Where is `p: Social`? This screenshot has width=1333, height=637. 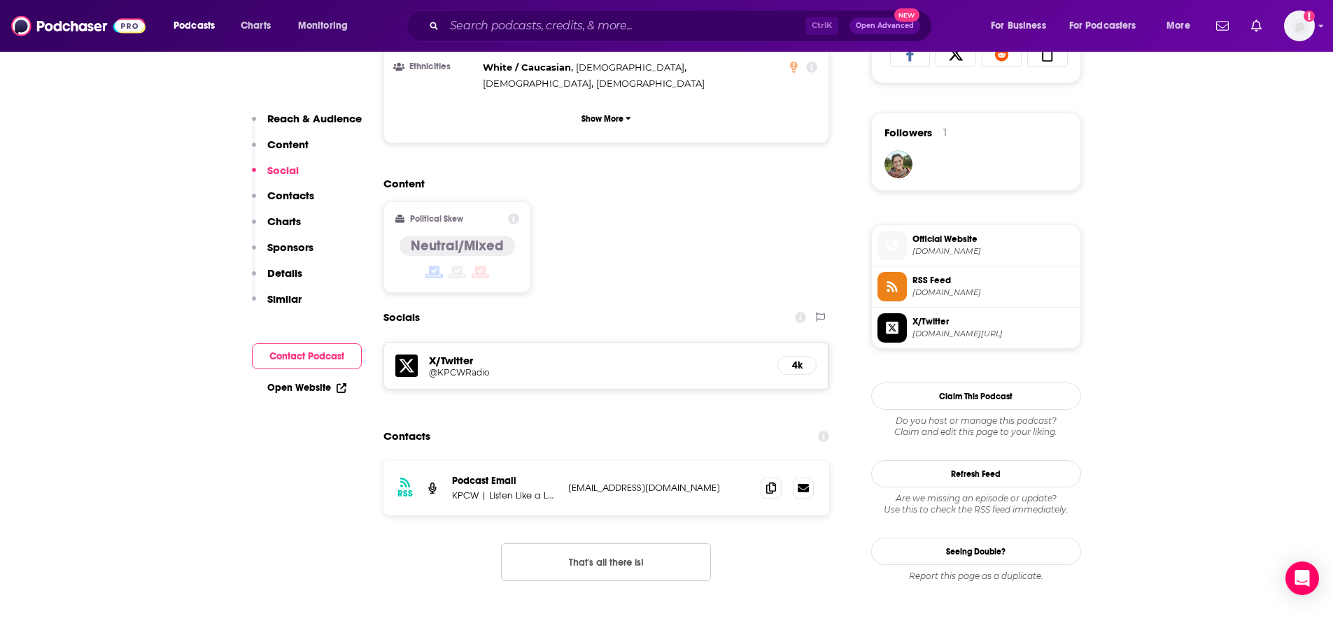 p: Social is located at coordinates (283, 170).